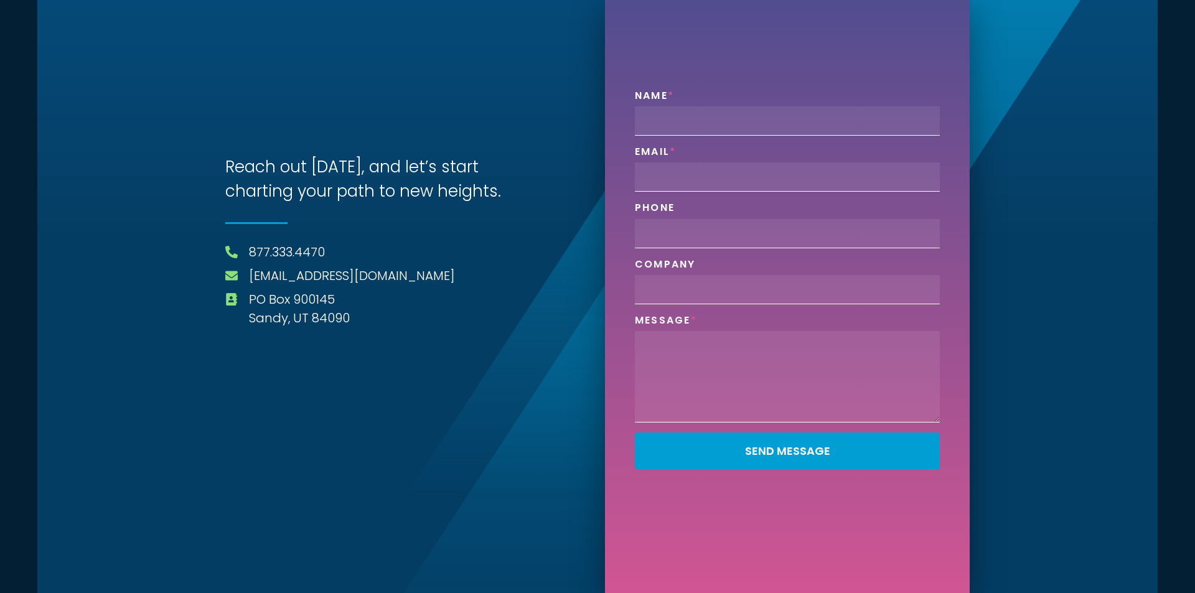 The width and height of the screenshot is (1195, 593). What do you see at coordinates (655, 210) in the screenshot?
I see `label: Phone` at bounding box center [655, 210].